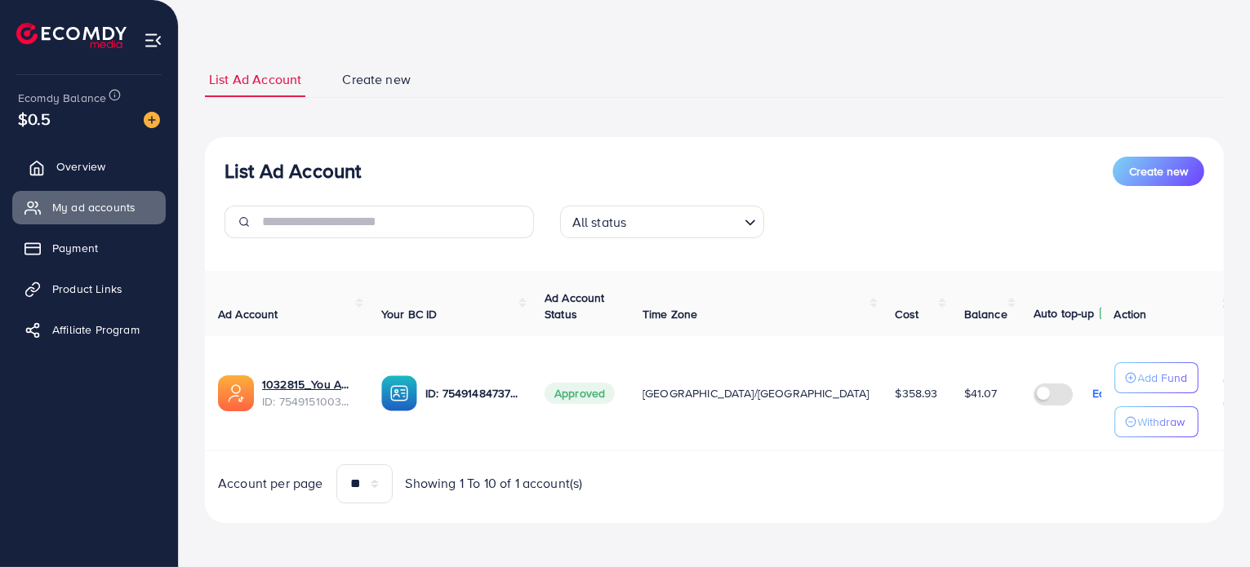  I want to click on div: <span class='underline'>1032815_You And Me ECOMDY_1757673778601</span></br>7549151003606745104, so click(309, 393).